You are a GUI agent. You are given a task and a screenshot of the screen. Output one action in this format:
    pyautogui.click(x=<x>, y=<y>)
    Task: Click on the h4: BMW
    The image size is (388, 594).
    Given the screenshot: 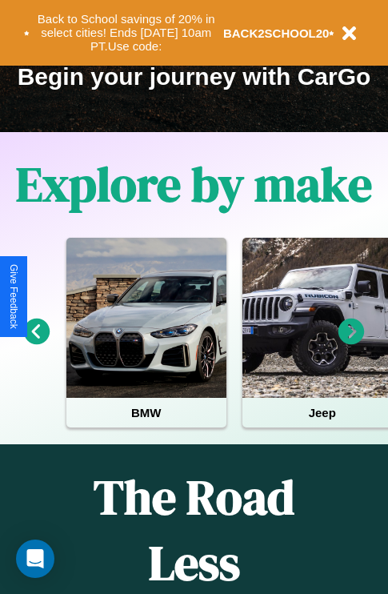 What is the action you would take?
    pyautogui.click(x=146, y=412)
    